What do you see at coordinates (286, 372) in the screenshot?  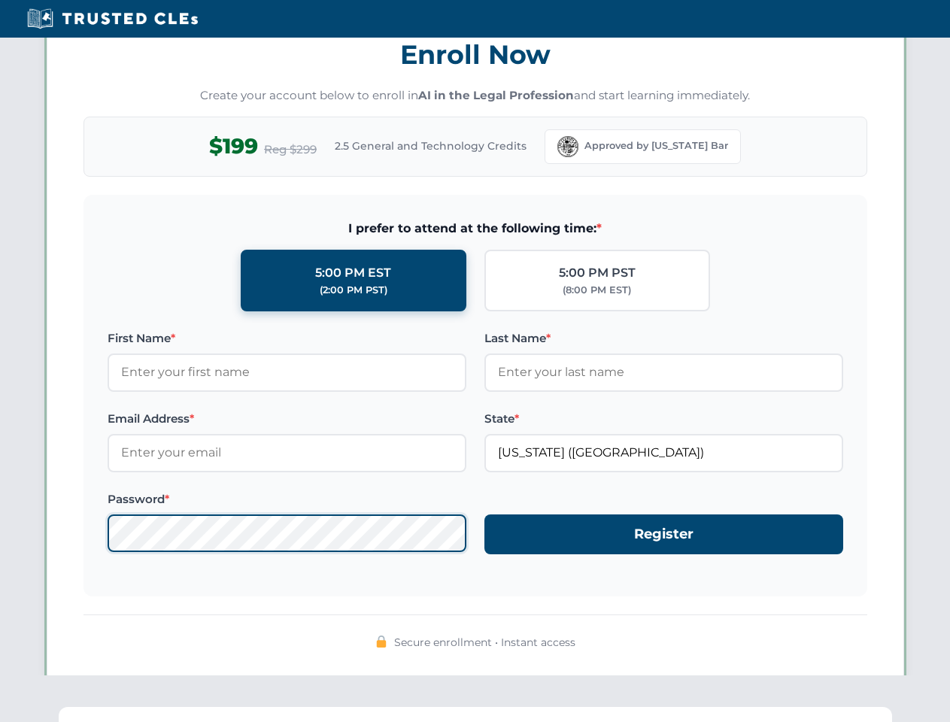 I see `input: Enter your first name` at bounding box center [286, 372].